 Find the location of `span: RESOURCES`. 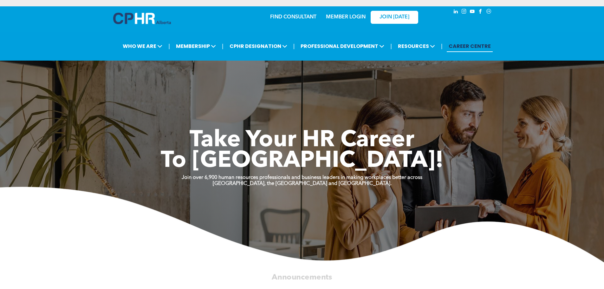

span: RESOURCES is located at coordinates (416, 46).